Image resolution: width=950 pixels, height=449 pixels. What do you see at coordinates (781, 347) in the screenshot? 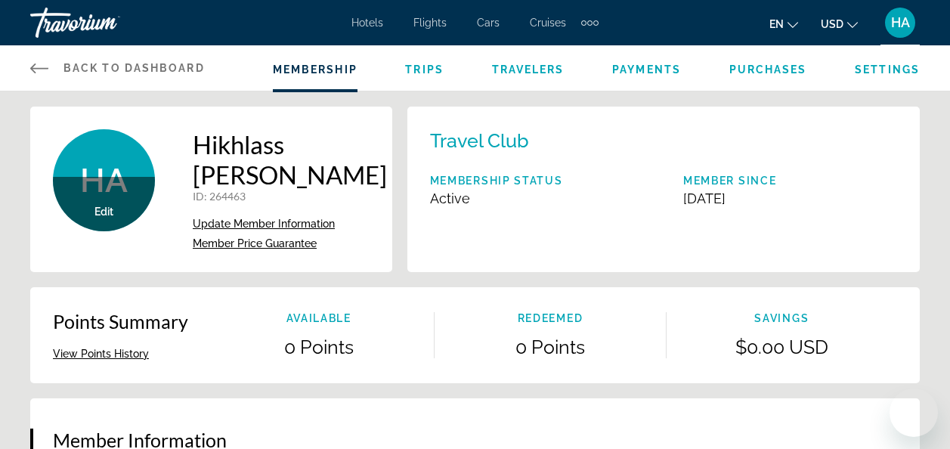
I see `p: $0.00 USD` at bounding box center [781, 347].